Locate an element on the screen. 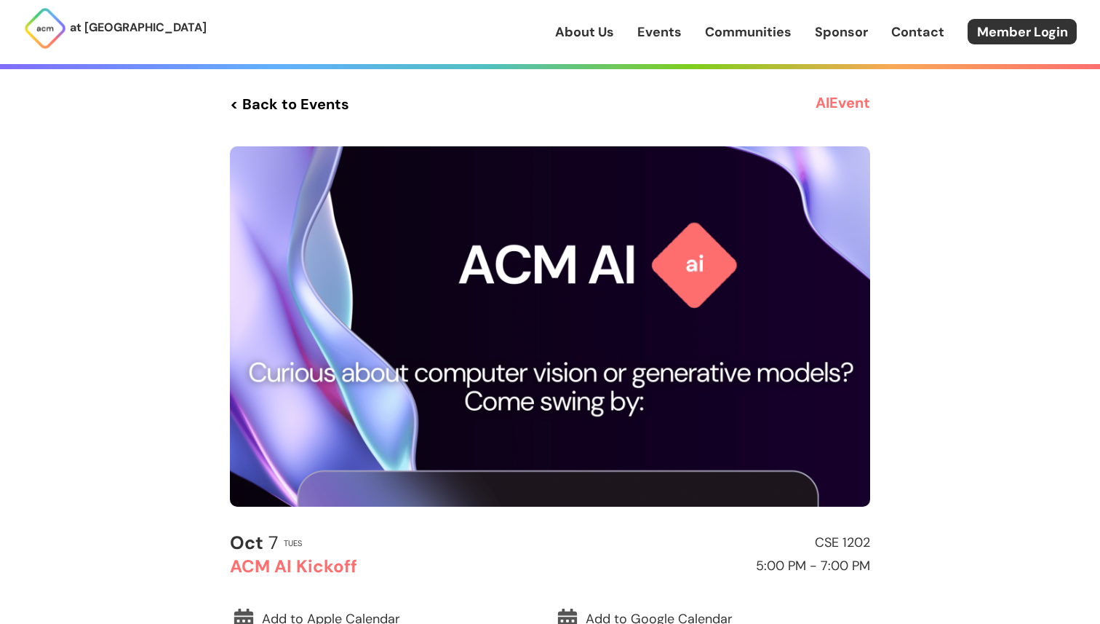 This screenshot has width=1100, height=624. a: Events is located at coordinates (659, 32).